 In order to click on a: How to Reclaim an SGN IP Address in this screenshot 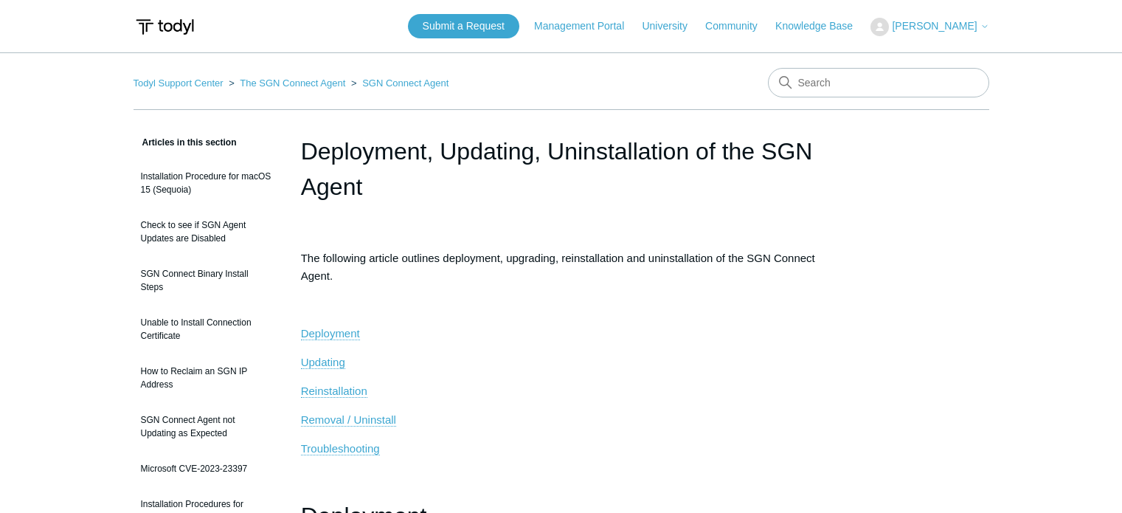, I will do `click(206, 378)`.